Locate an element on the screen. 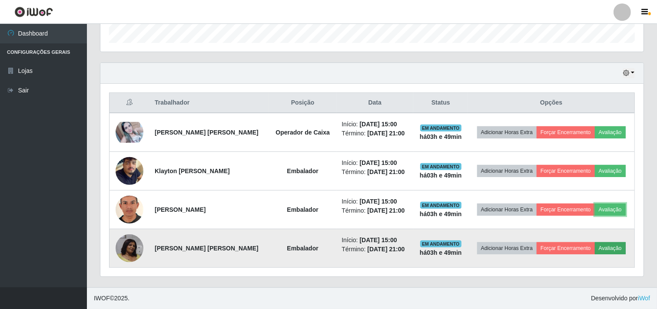  th: Posição is located at coordinates (302, 103).